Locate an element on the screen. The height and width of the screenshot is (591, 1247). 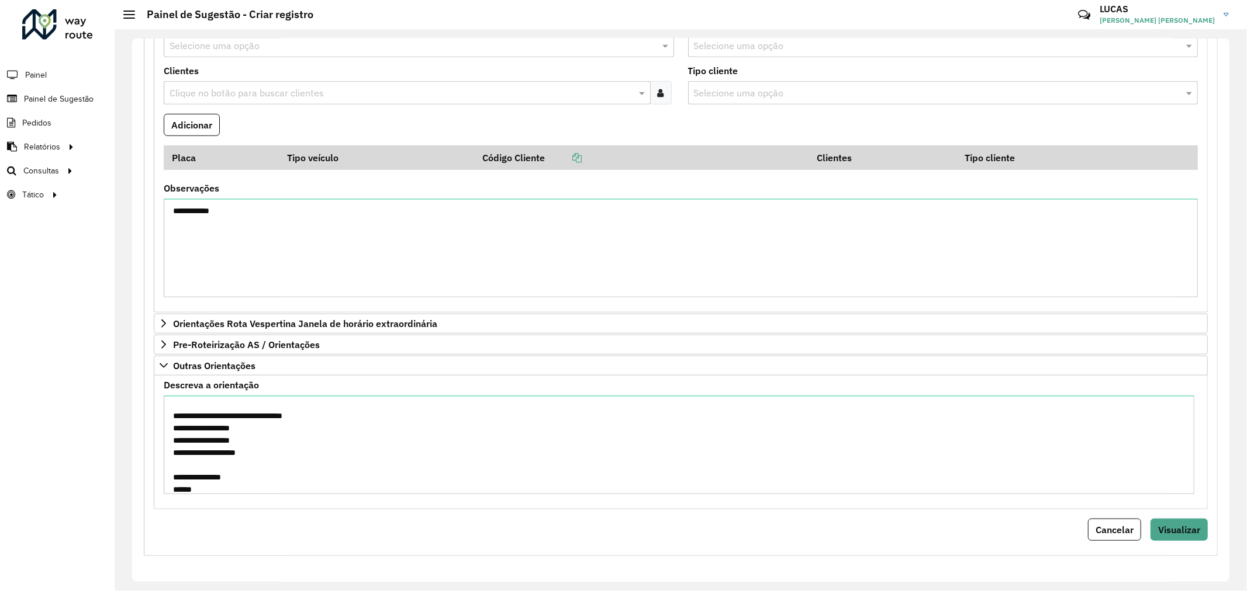
th: Código Cliente is located at coordinates (641, 158).